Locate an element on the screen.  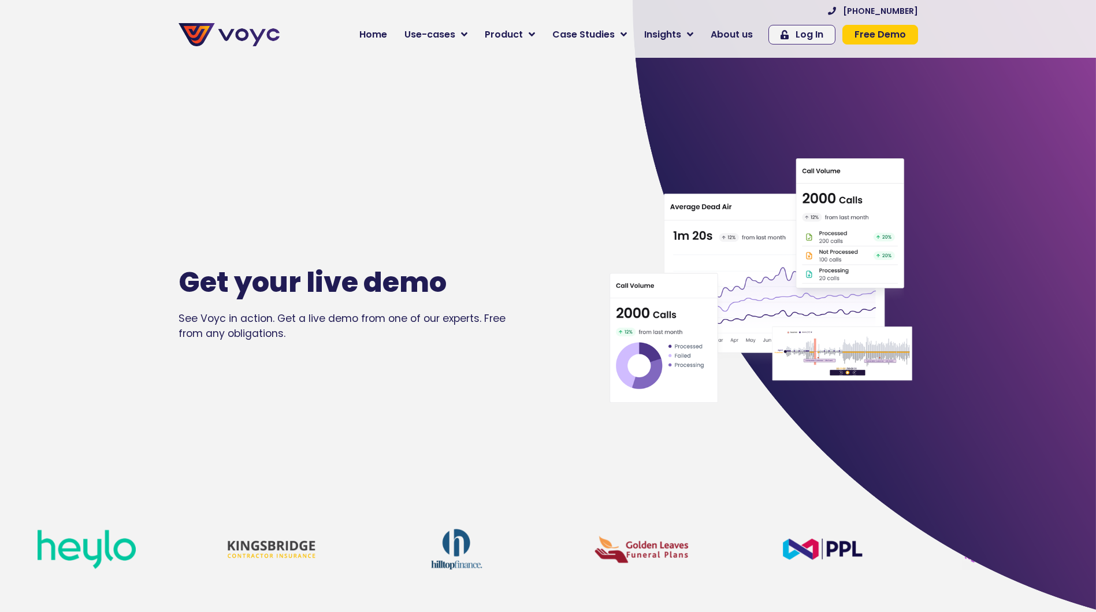
a: Case Studies is located at coordinates (590, 35).